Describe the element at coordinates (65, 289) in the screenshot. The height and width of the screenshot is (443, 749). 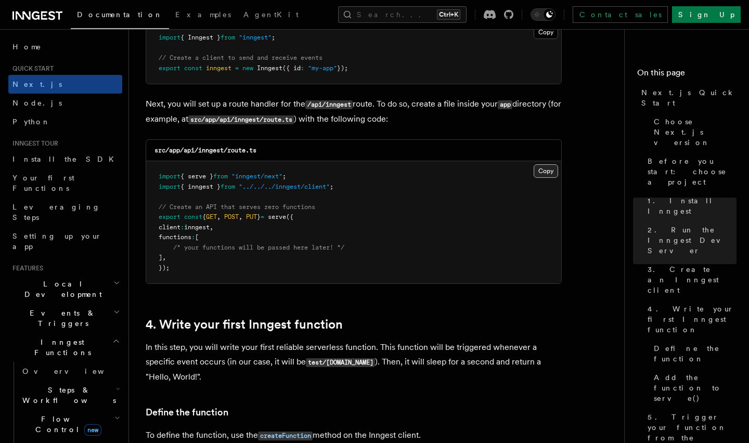
I see `button: Local Development` at that location.